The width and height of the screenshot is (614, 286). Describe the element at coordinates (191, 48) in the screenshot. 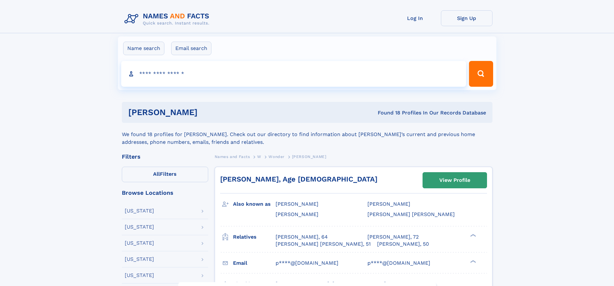

I see `label: Email search` at that location.